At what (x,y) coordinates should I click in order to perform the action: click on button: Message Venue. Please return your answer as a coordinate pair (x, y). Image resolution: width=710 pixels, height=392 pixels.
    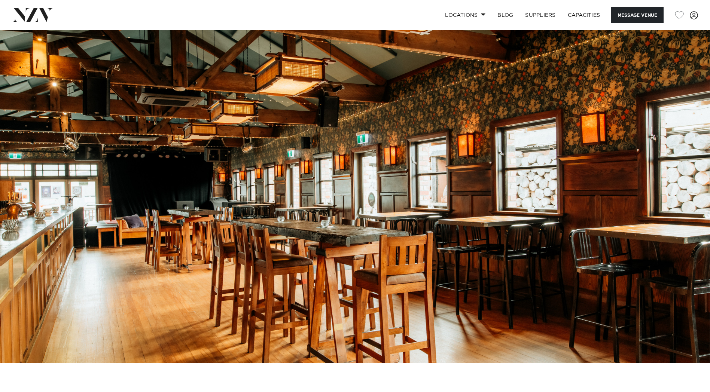
    Looking at the image, I should click on (637, 15).